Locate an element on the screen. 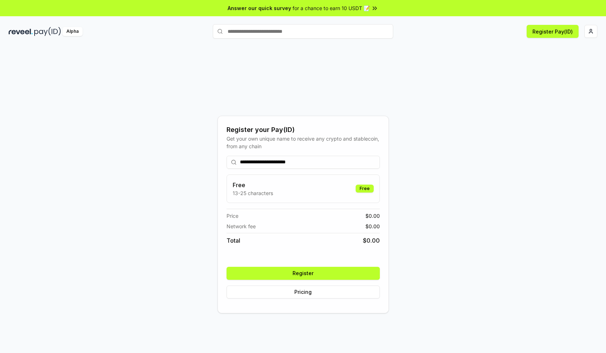  span: for a chance to earn 10 USDT 📝 is located at coordinates (331, 8).